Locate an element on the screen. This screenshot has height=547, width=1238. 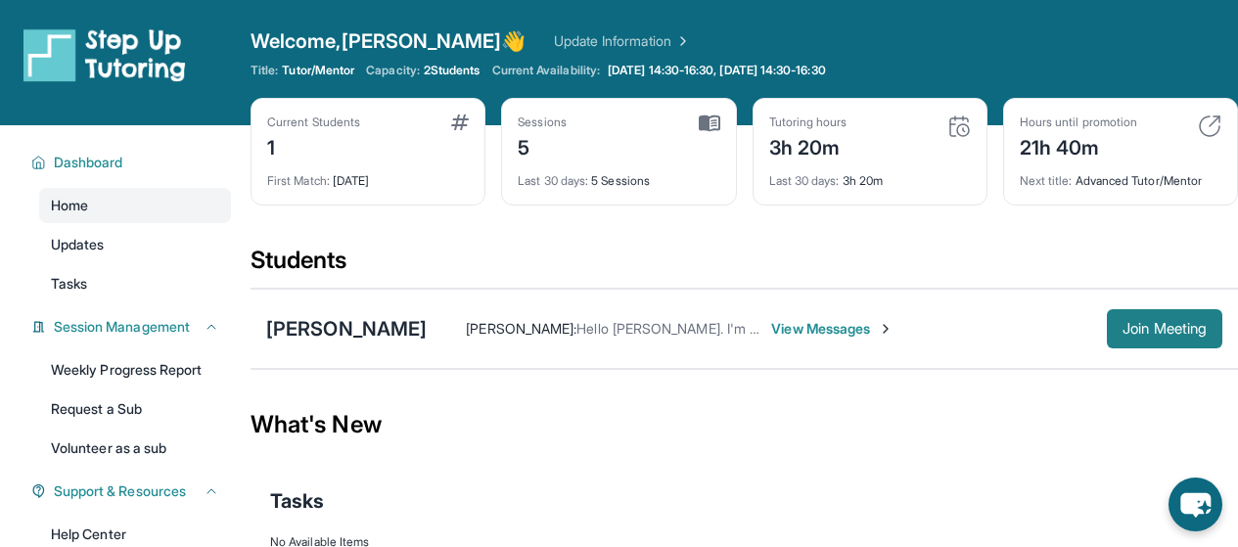
button: Support & Resources is located at coordinates (132, 491).